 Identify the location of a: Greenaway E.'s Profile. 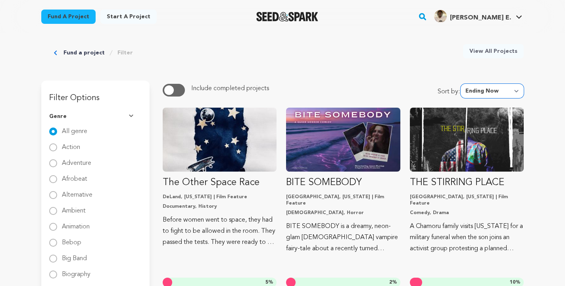
(478, 15).